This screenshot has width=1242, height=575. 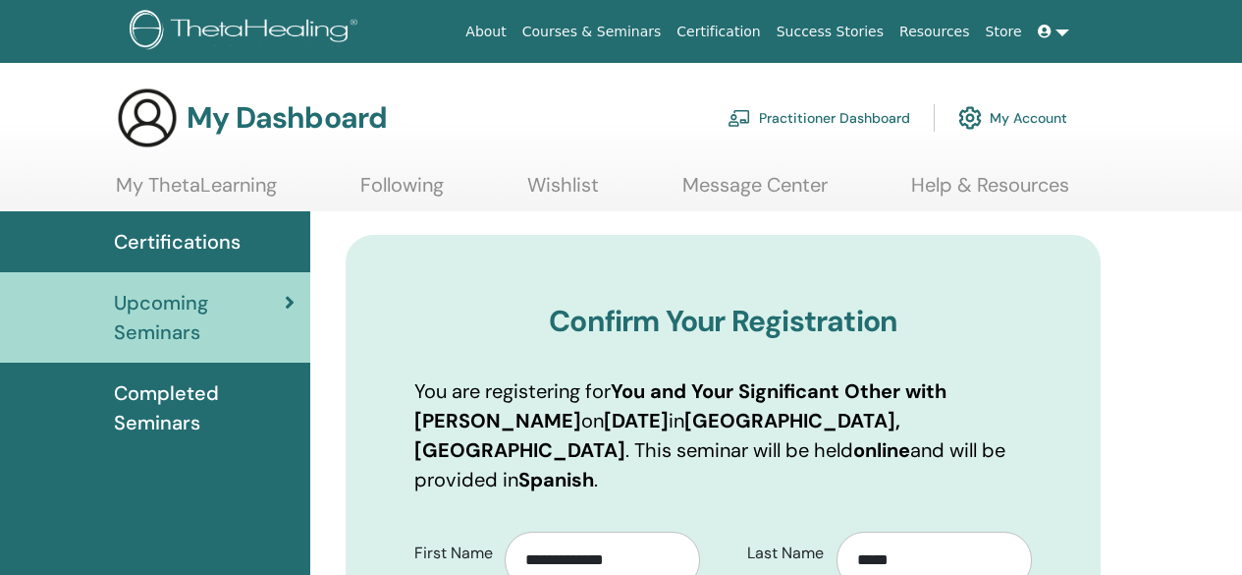 What do you see at coordinates (785, 553) in the screenshot?
I see `label: Last Name` at bounding box center [785, 553].